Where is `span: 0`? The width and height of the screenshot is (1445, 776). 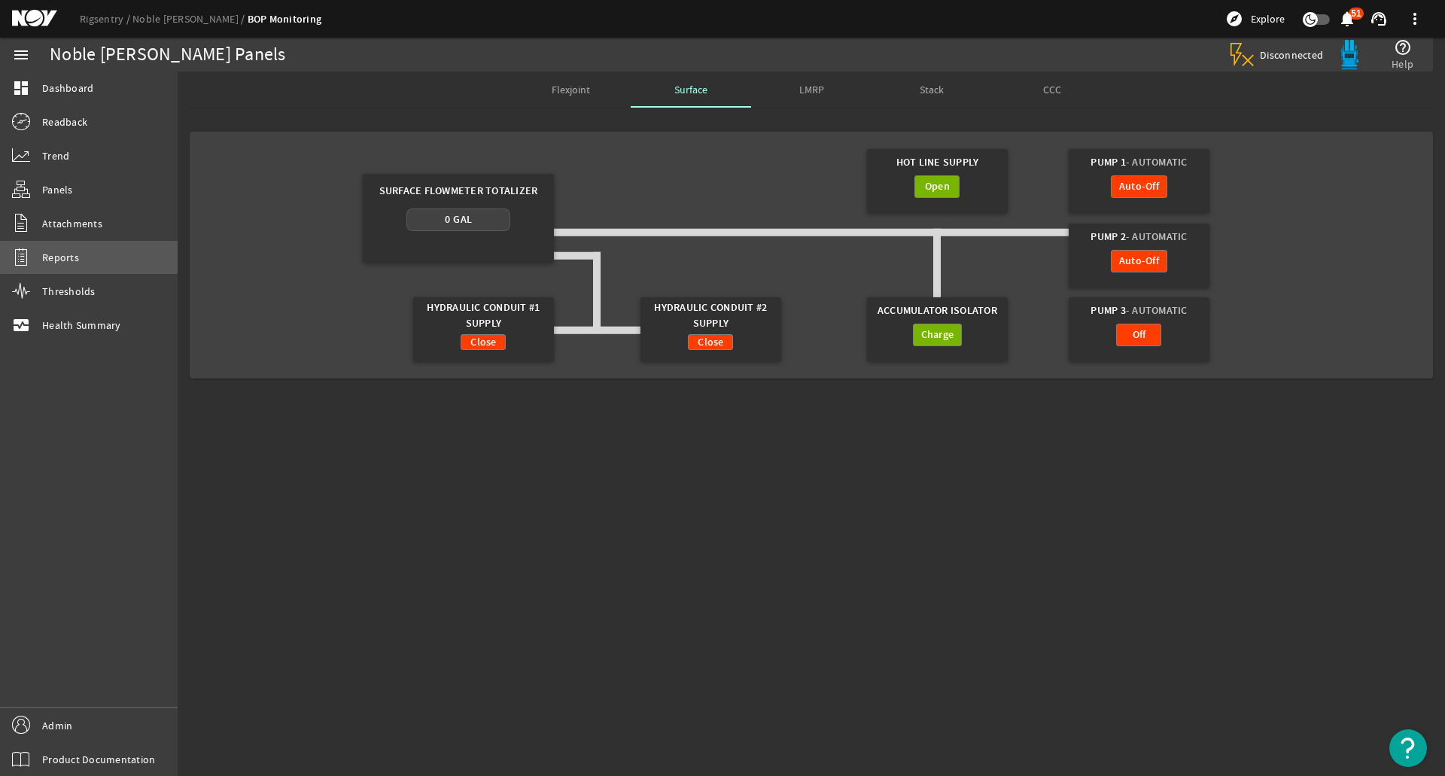 span: 0 is located at coordinates (447, 219).